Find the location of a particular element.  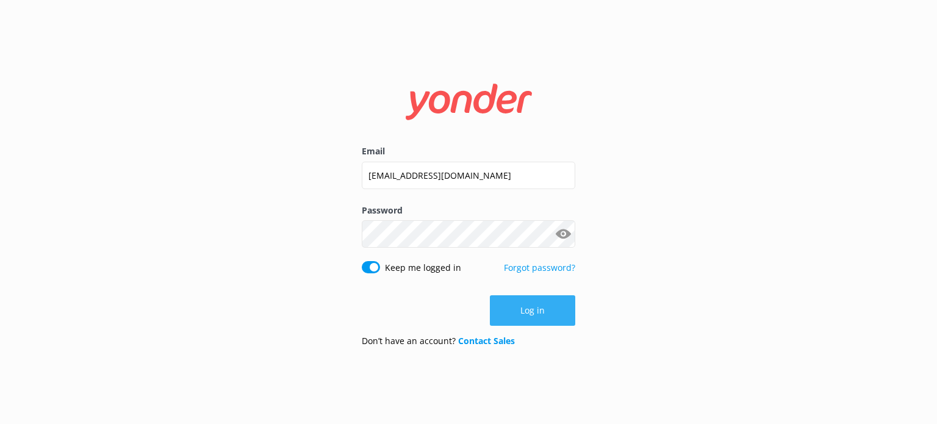

p: Don’t have an account? is located at coordinates (438, 341).